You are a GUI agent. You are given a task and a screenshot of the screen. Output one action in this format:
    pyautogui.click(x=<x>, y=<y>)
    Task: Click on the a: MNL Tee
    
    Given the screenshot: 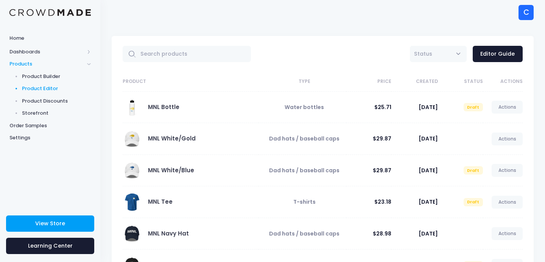 What is the action you would take?
    pyautogui.click(x=160, y=201)
    